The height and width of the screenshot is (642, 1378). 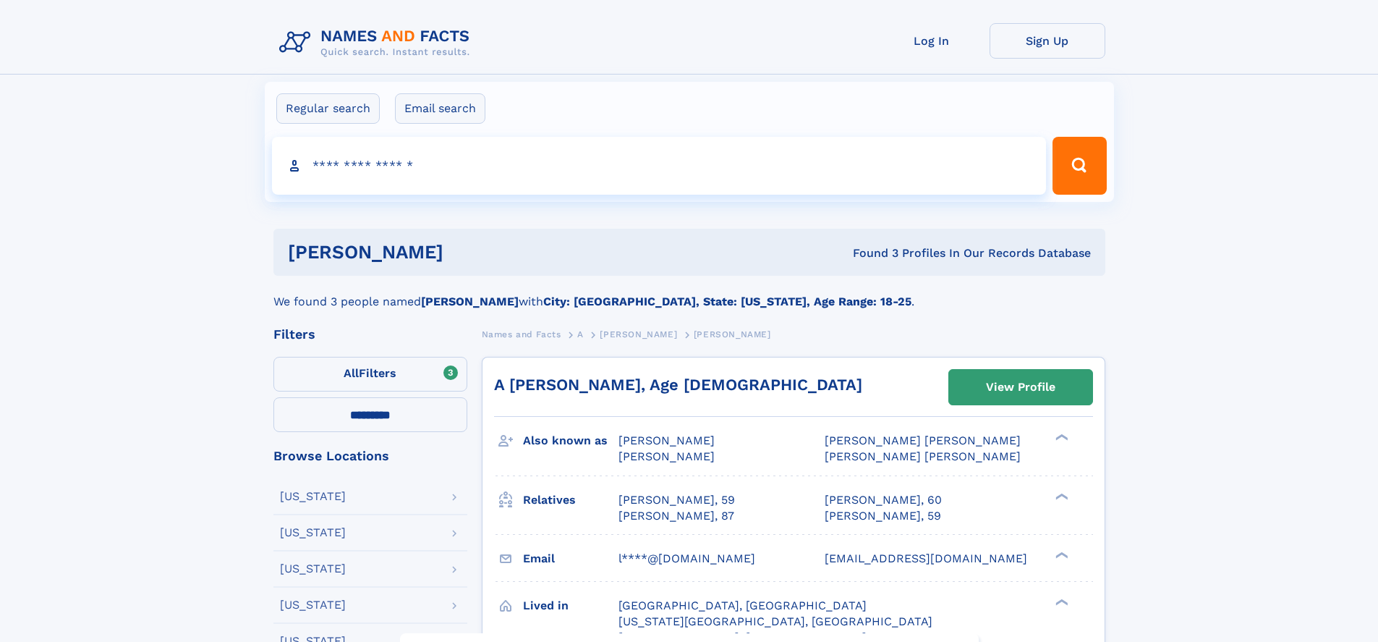 I want to click on h3: Email, so click(x=571, y=558).